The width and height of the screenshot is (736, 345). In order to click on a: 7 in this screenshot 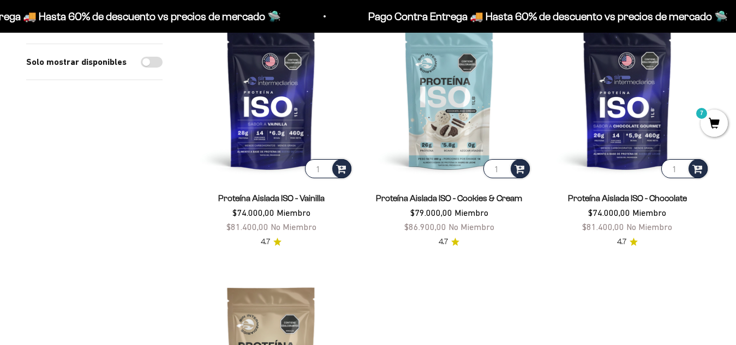, I will do `click(714, 124)`.